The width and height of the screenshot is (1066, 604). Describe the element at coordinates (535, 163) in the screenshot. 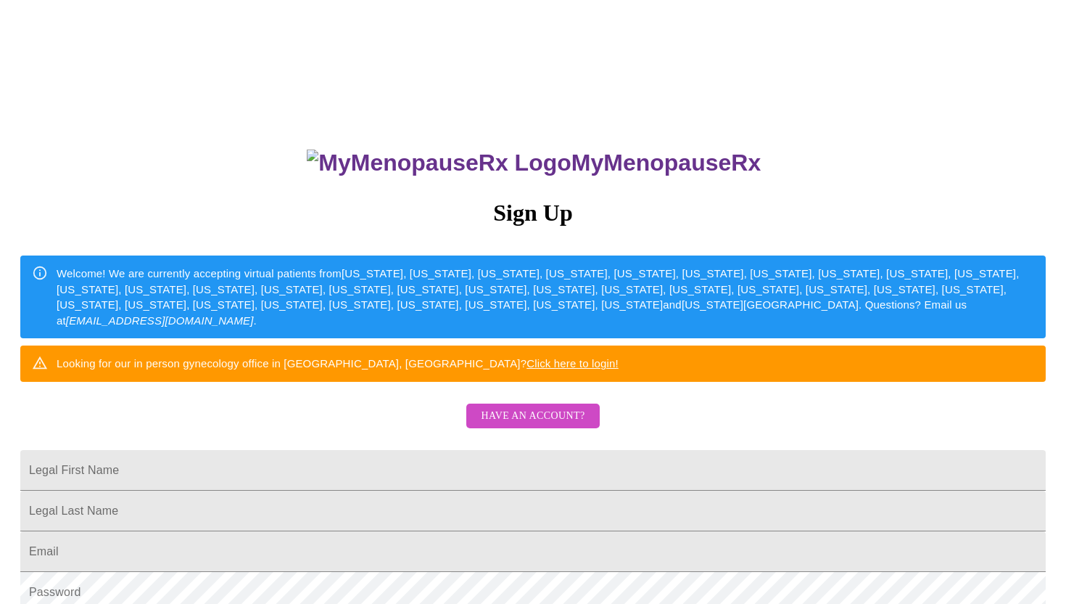

I see `h3: MyMenopauseRx` at that location.